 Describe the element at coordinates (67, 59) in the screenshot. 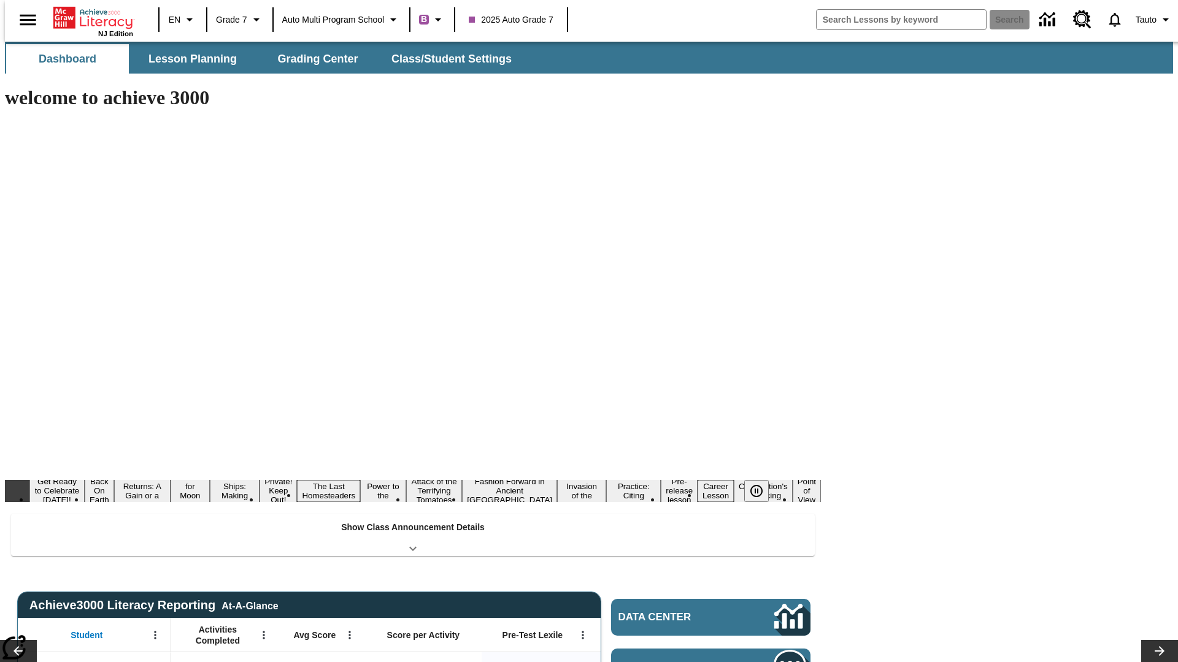

I see `button: Dashboard` at that location.